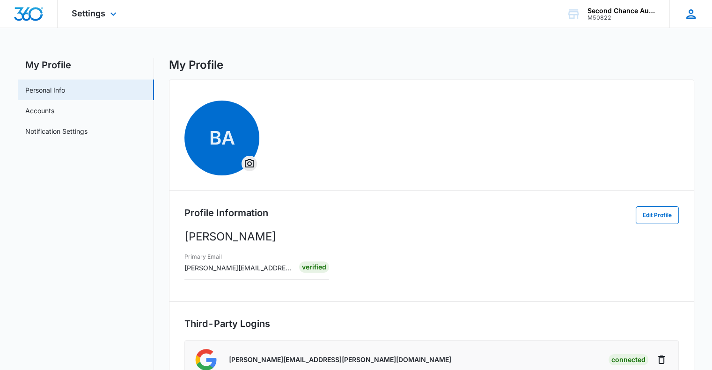  I want to click on a: Personal Info, so click(45, 90).